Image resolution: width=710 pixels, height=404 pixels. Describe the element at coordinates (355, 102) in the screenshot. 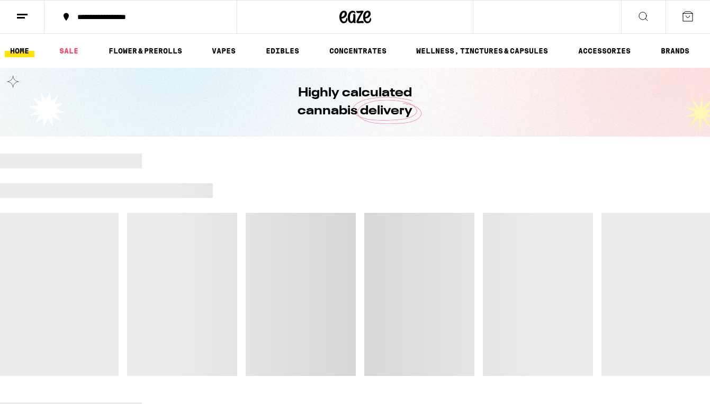

I see `h1: Highly calculated cannabis delivery` at that location.